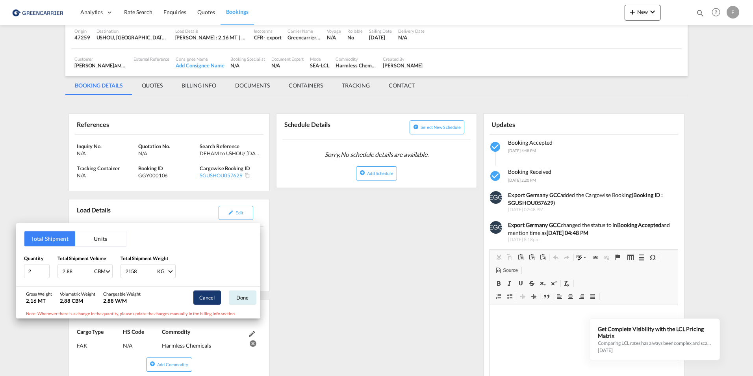 The width and height of the screenshot is (753, 376). Describe the element at coordinates (78, 300) in the screenshot. I see `div: 2,88 CBM` at that location.